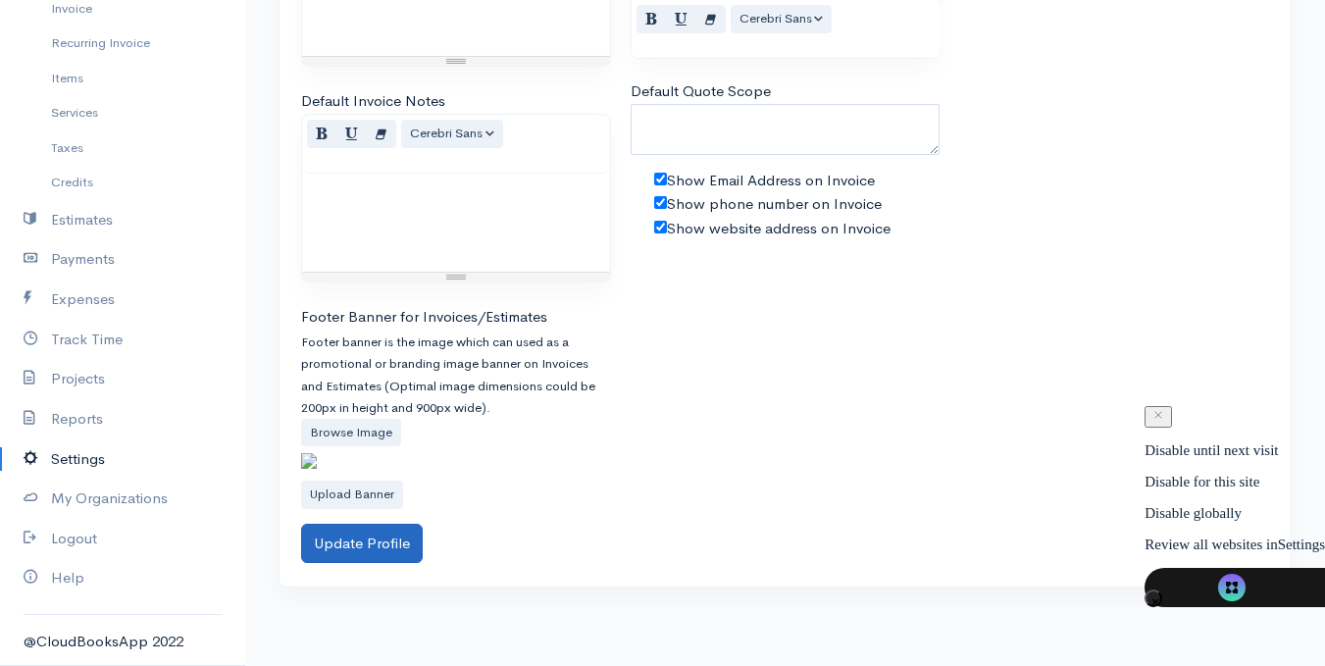 This screenshot has width=1325, height=666. I want to click on label: Browse Image, so click(351, 432).